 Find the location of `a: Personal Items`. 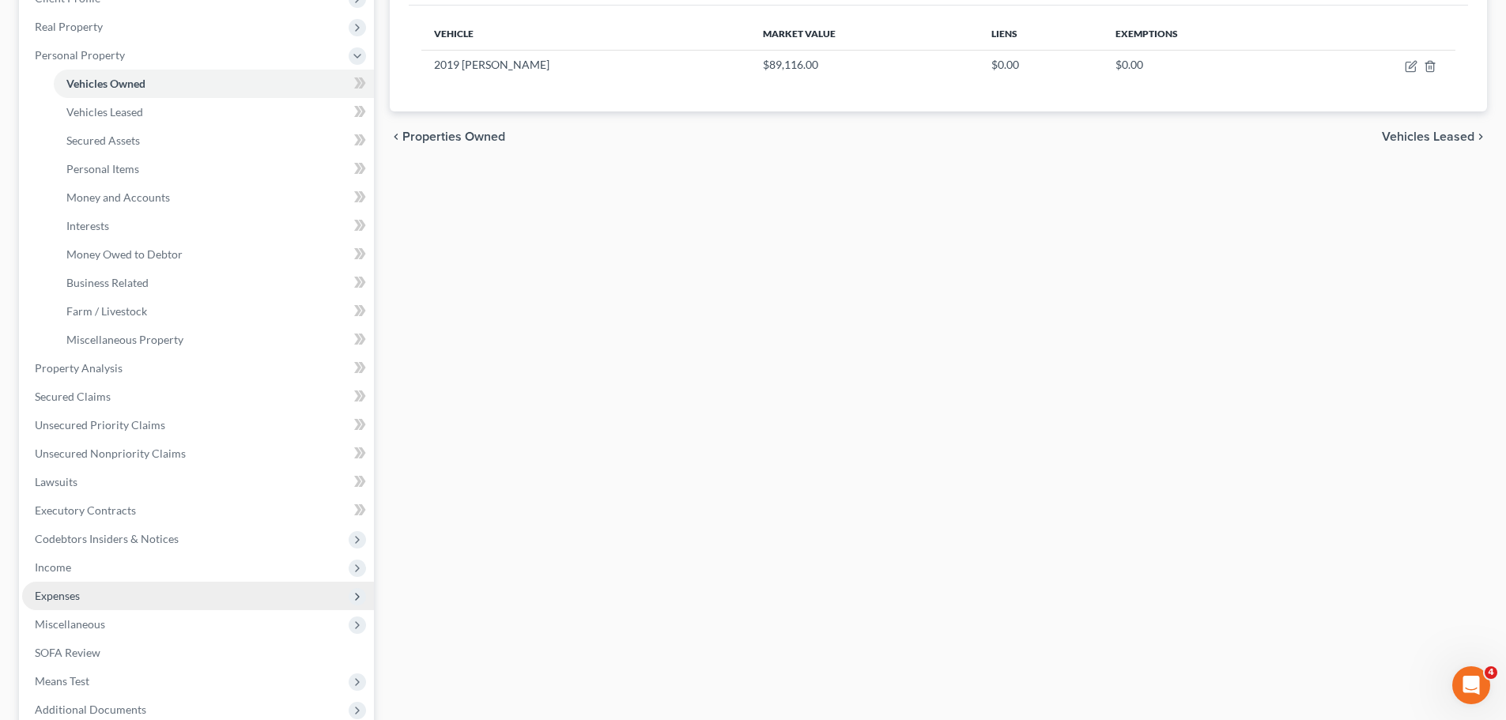

a: Personal Items is located at coordinates (214, 169).